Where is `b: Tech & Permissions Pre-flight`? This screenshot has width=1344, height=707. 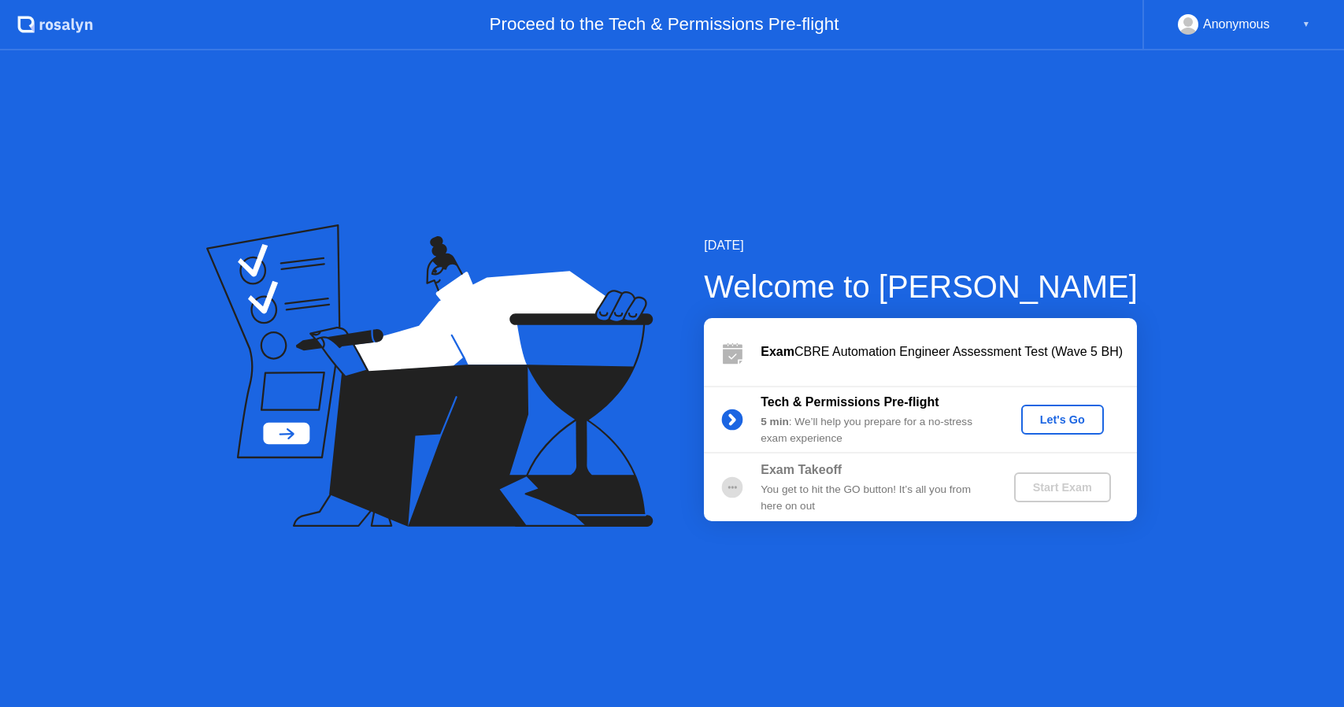
b: Tech & Permissions Pre-flight is located at coordinates (850, 402).